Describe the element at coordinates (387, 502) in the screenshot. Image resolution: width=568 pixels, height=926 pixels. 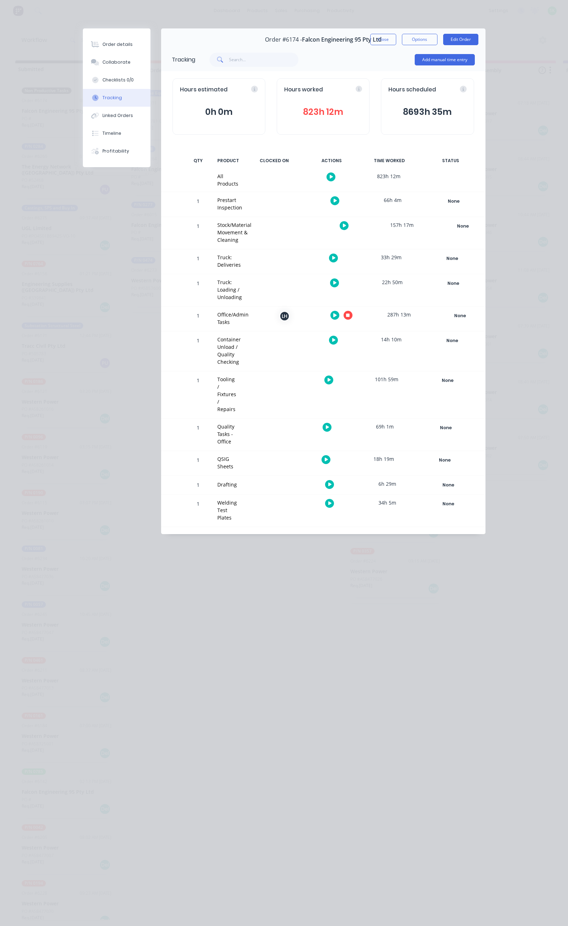
I see `div: 34h 5m` at that location.